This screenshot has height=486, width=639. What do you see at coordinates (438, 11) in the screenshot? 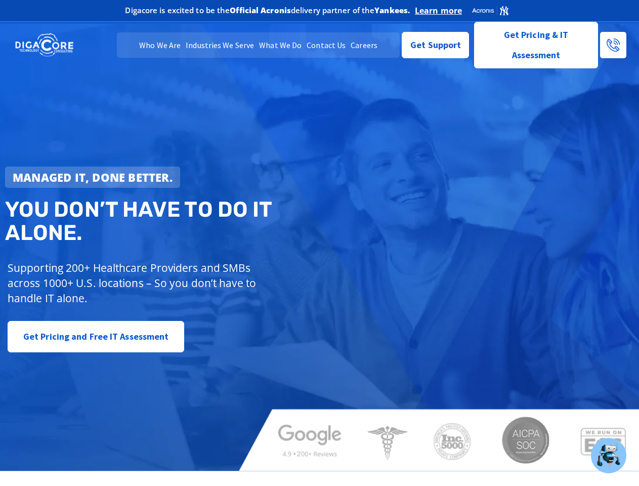
I see `span: Learn more` at bounding box center [438, 11].